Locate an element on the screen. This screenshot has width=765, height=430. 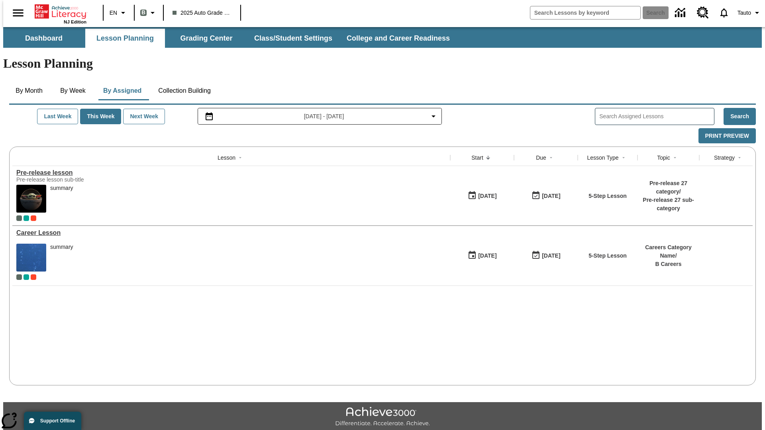
div: Pre-release lesson sub-title is located at coordinates (76, 180).